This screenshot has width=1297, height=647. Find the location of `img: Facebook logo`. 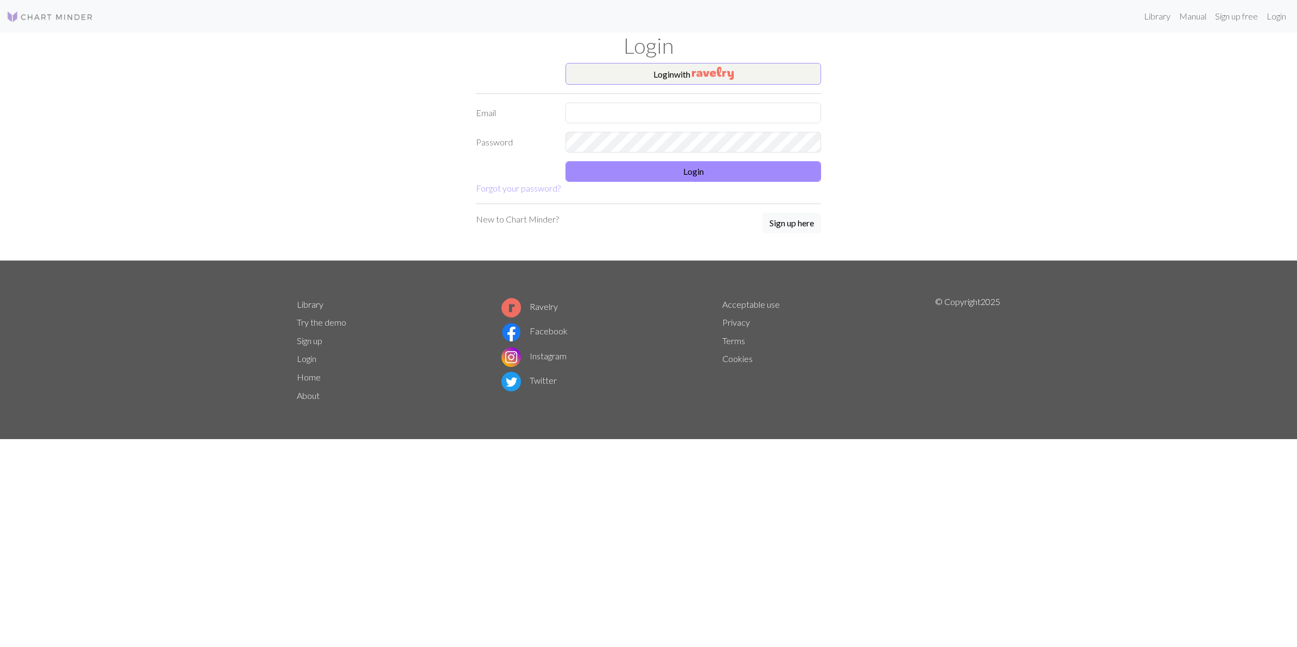

img: Facebook logo is located at coordinates (511, 332).